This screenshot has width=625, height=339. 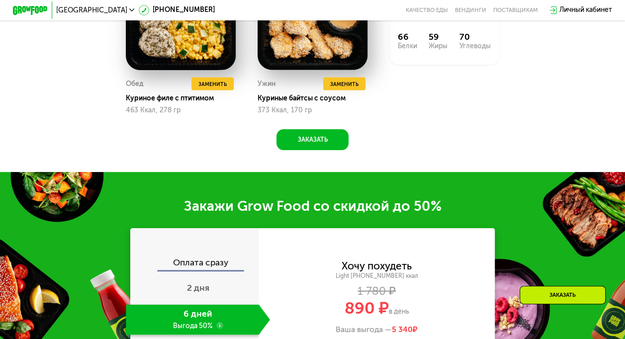 I want to click on div: Личный кабинет, so click(x=586, y=10).